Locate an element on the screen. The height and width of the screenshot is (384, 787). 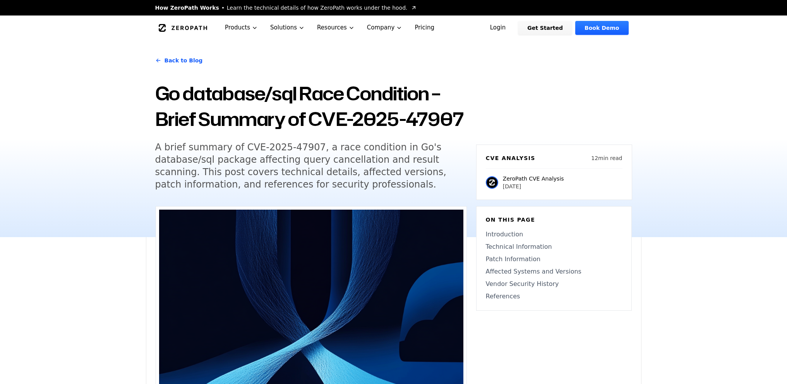
a: How ZeroPath WorksLearn the technical details of how ZeroPath works under the hood. is located at coordinates (286, 8).